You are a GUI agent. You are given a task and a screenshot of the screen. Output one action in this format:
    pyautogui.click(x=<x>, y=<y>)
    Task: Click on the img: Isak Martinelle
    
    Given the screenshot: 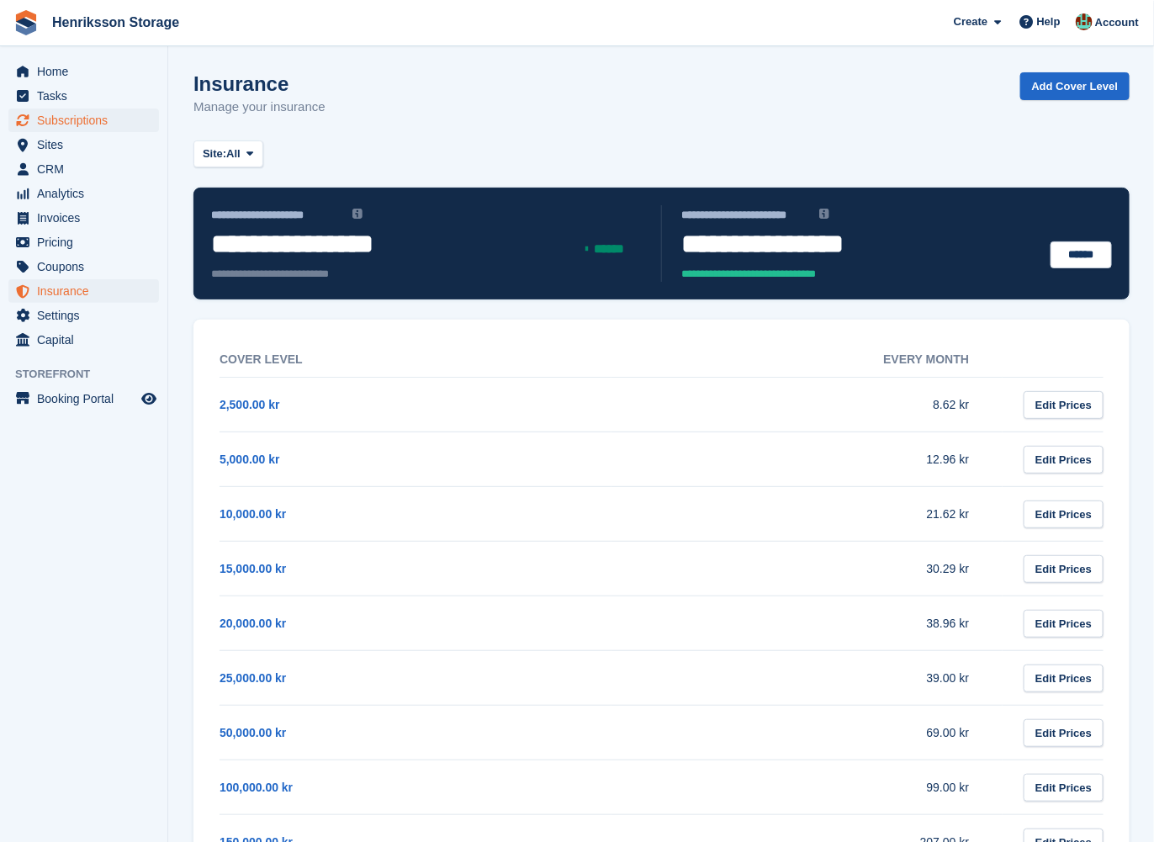 What is the action you would take?
    pyautogui.click(x=1084, y=22)
    